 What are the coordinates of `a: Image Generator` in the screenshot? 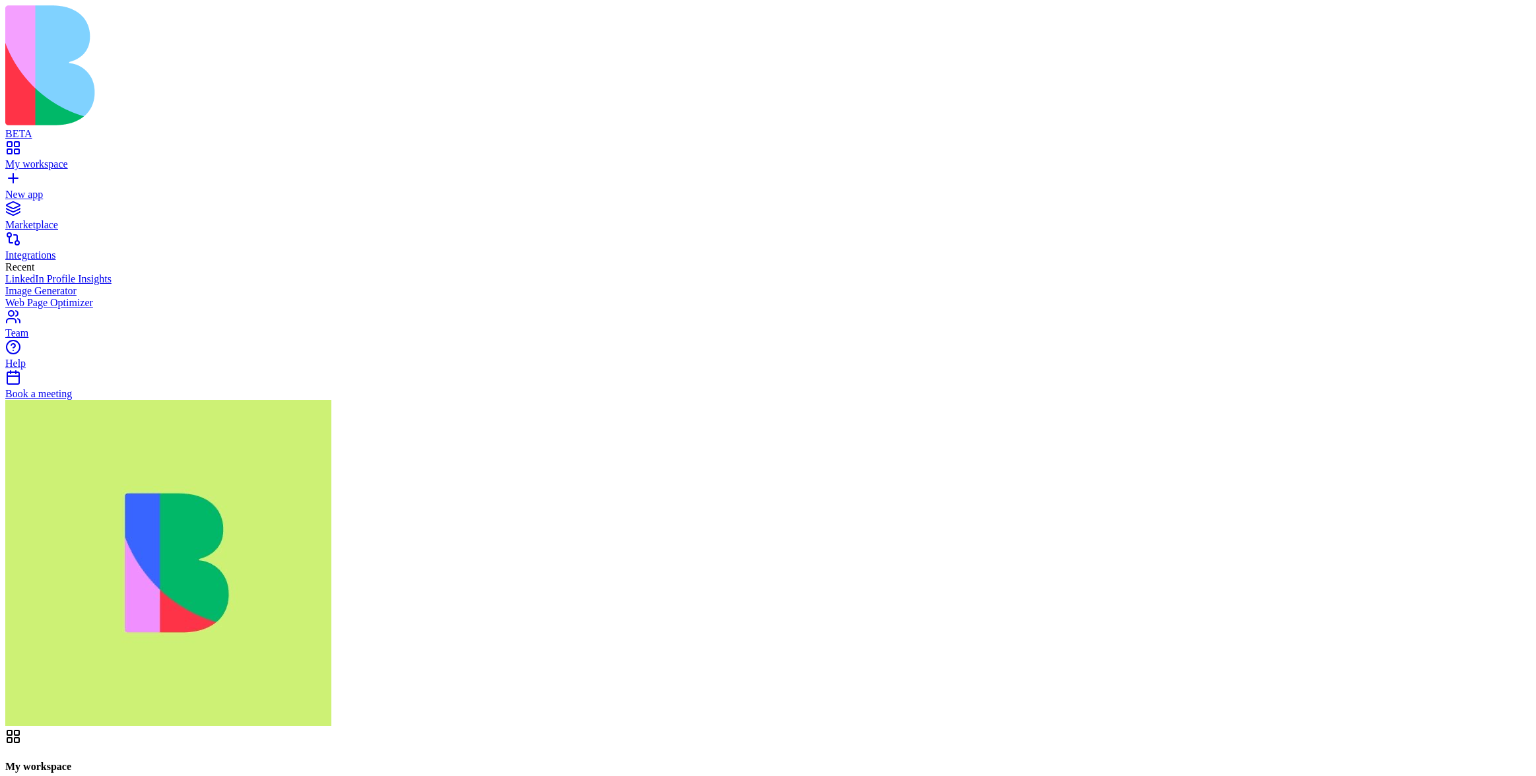 It's located at (768, 291).